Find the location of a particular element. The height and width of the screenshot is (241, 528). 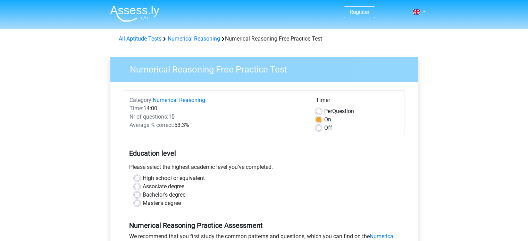

span: Category: is located at coordinates (141, 100).